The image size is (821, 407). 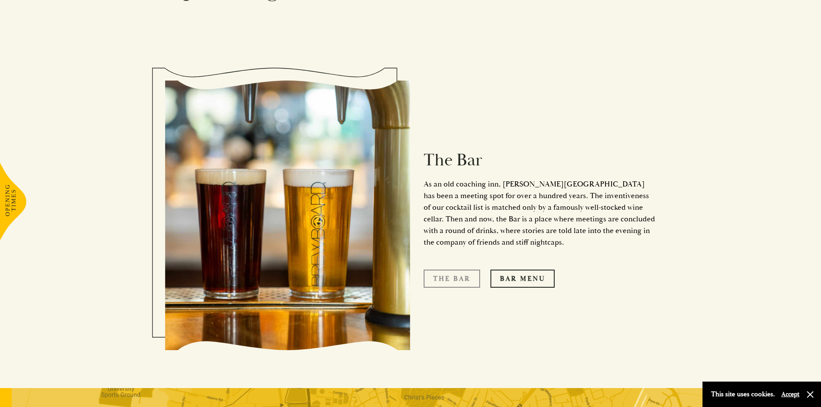 I want to click on a: The Bar, so click(x=452, y=279).